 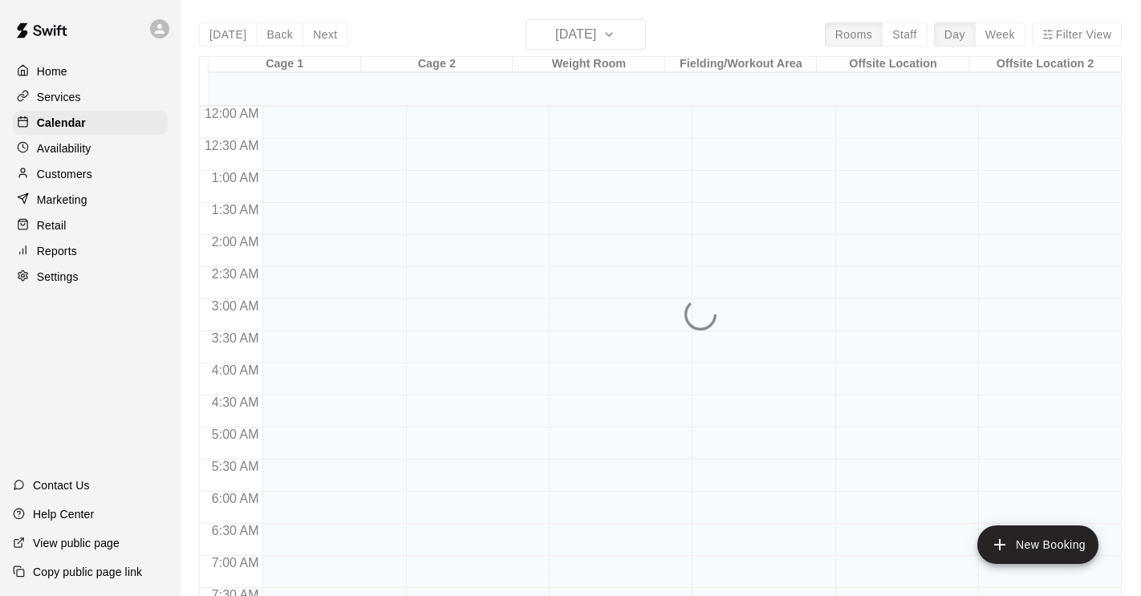 What do you see at coordinates (90, 225) in the screenshot?
I see `a: Retail` at bounding box center [90, 225].